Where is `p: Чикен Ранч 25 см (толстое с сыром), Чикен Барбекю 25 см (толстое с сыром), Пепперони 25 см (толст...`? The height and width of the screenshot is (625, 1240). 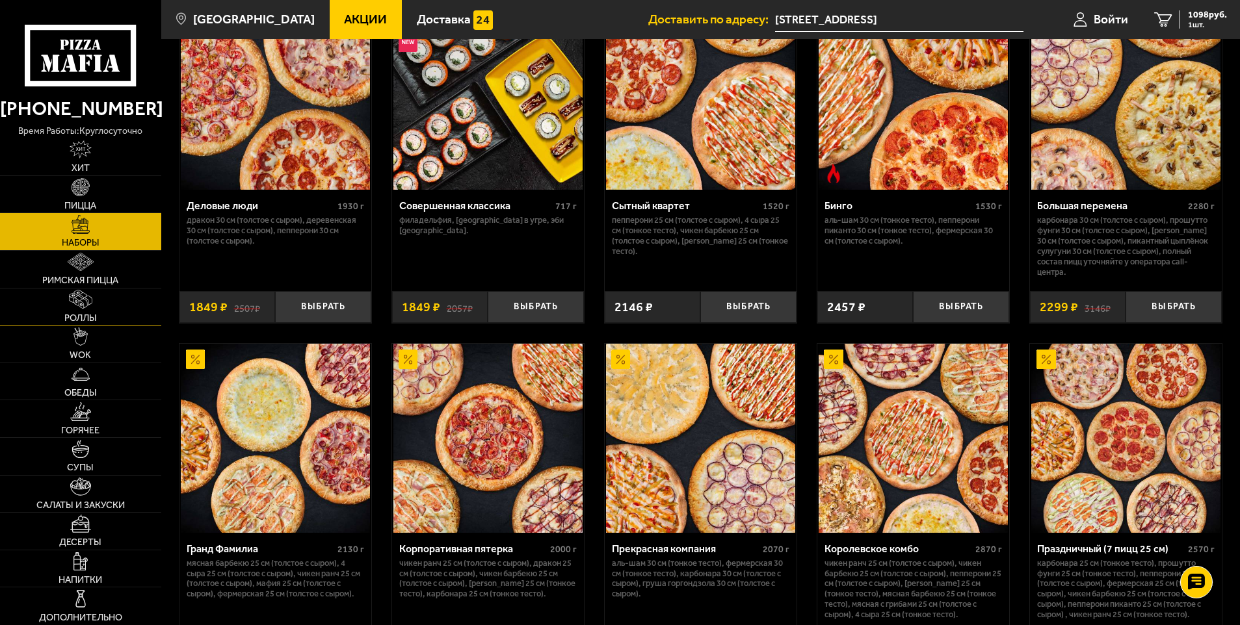
p: Чикен Ранч 25 см (толстое с сыром), Чикен Барбекю 25 см (толстое с сыром), Пепперони 25 см (толст... is located at coordinates (913, 589).